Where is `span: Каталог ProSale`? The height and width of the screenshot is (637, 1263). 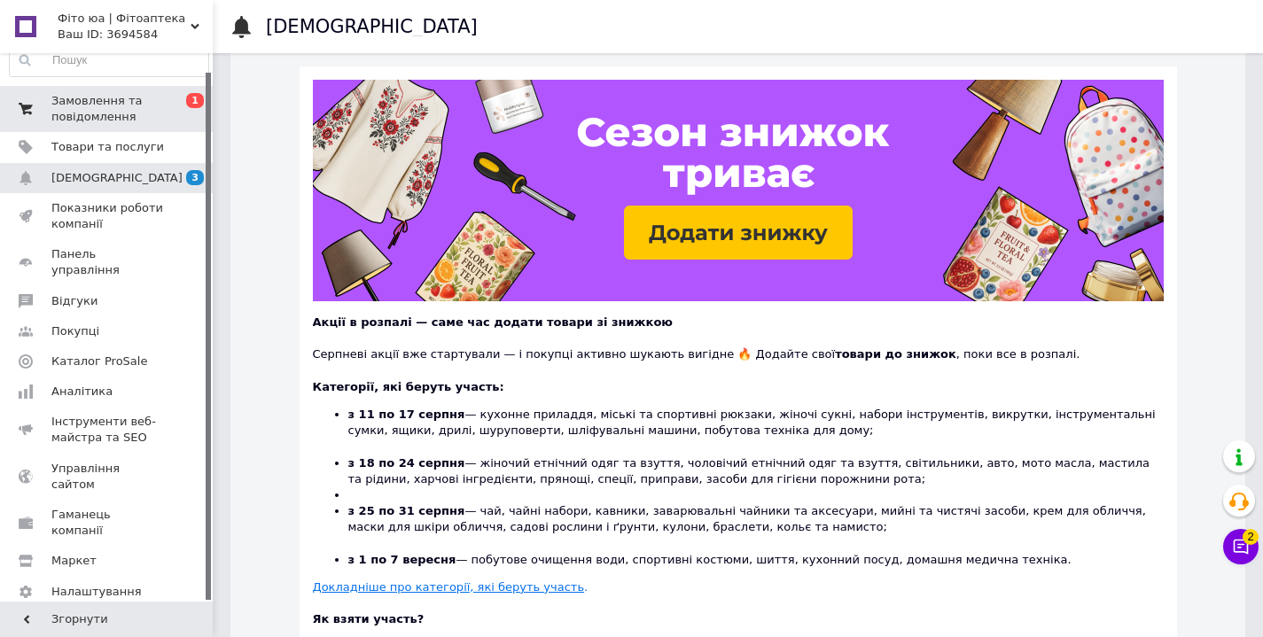
span: Каталог ProSale is located at coordinates (99, 362).